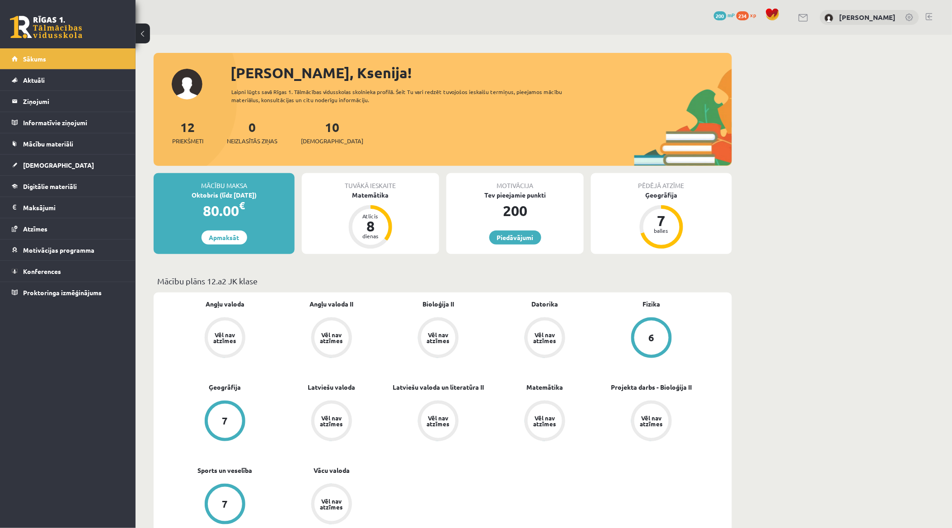 This screenshot has width=952, height=528. What do you see at coordinates (332, 387) in the screenshot?
I see `a: Latviešu valoda` at bounding box center [332, 387].